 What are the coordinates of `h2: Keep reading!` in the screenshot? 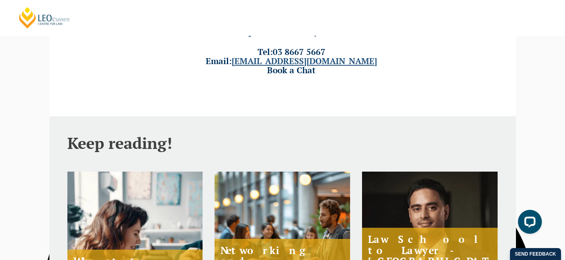 It's located at (283, 143).